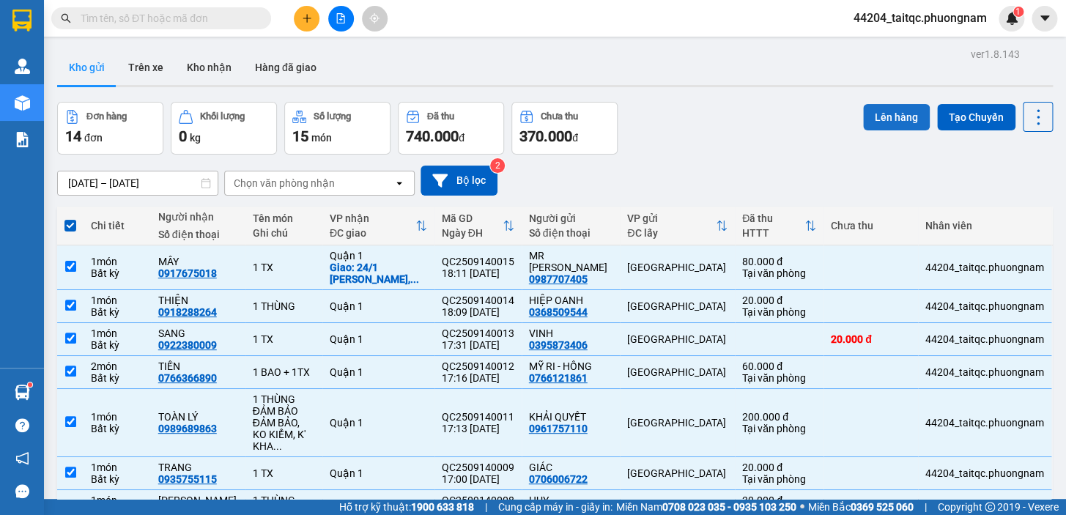 The image size is (1066, 515). Describe the element at coordinates (117, 56) in the screenshot. I see `b: Gửi khách hàng` at that location.